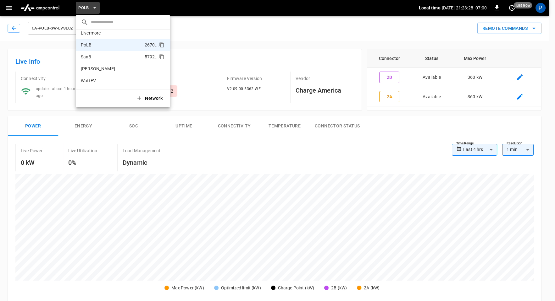  I want to click on p: PoLB, so click(86, 45).